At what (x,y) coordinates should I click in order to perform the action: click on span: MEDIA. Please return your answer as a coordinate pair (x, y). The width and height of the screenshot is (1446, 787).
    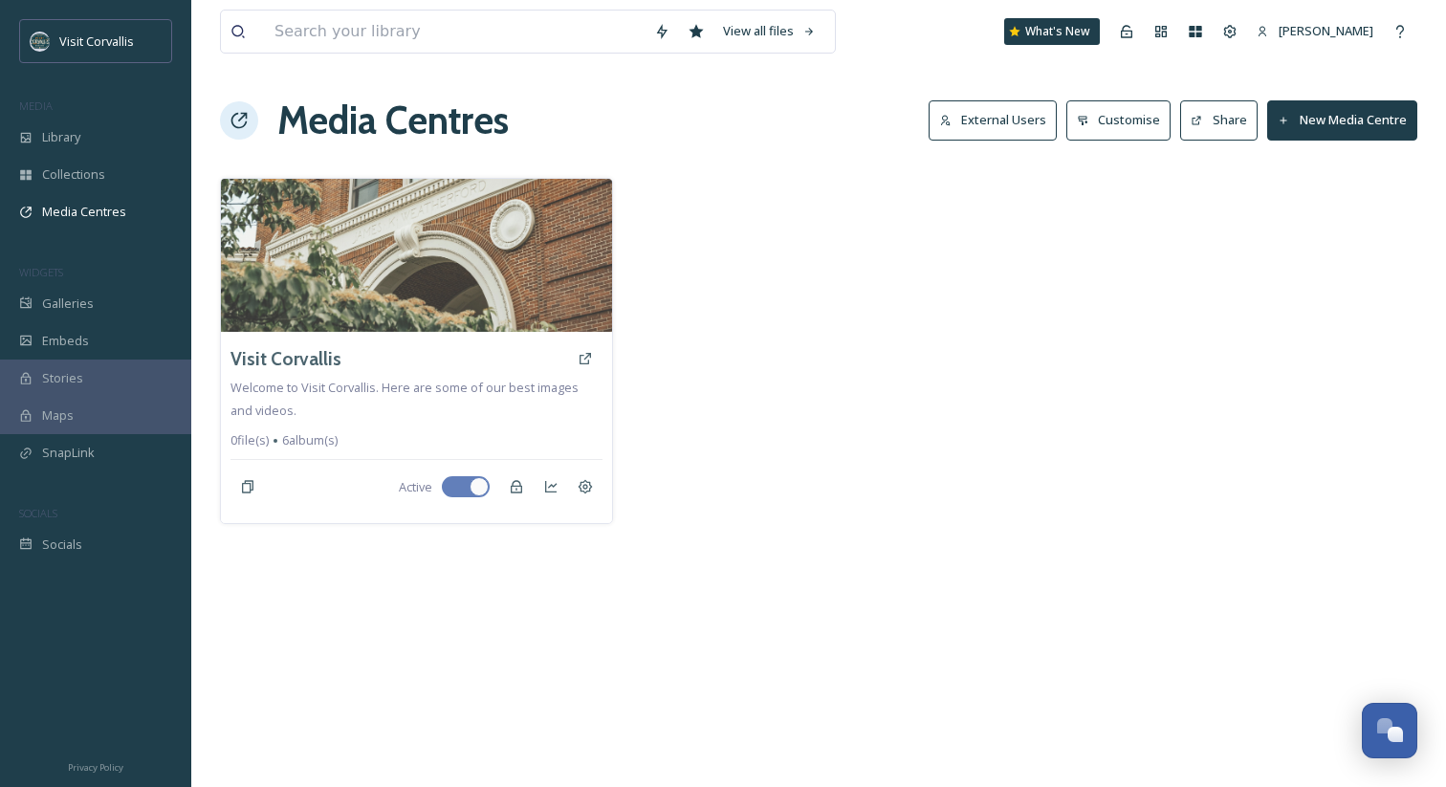
    Looking at the image, I should click on (35, 105).